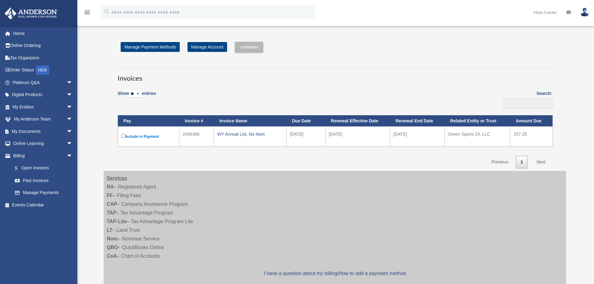  I want to click on th: Pay: activate to sort column descending, so click(148, 121).